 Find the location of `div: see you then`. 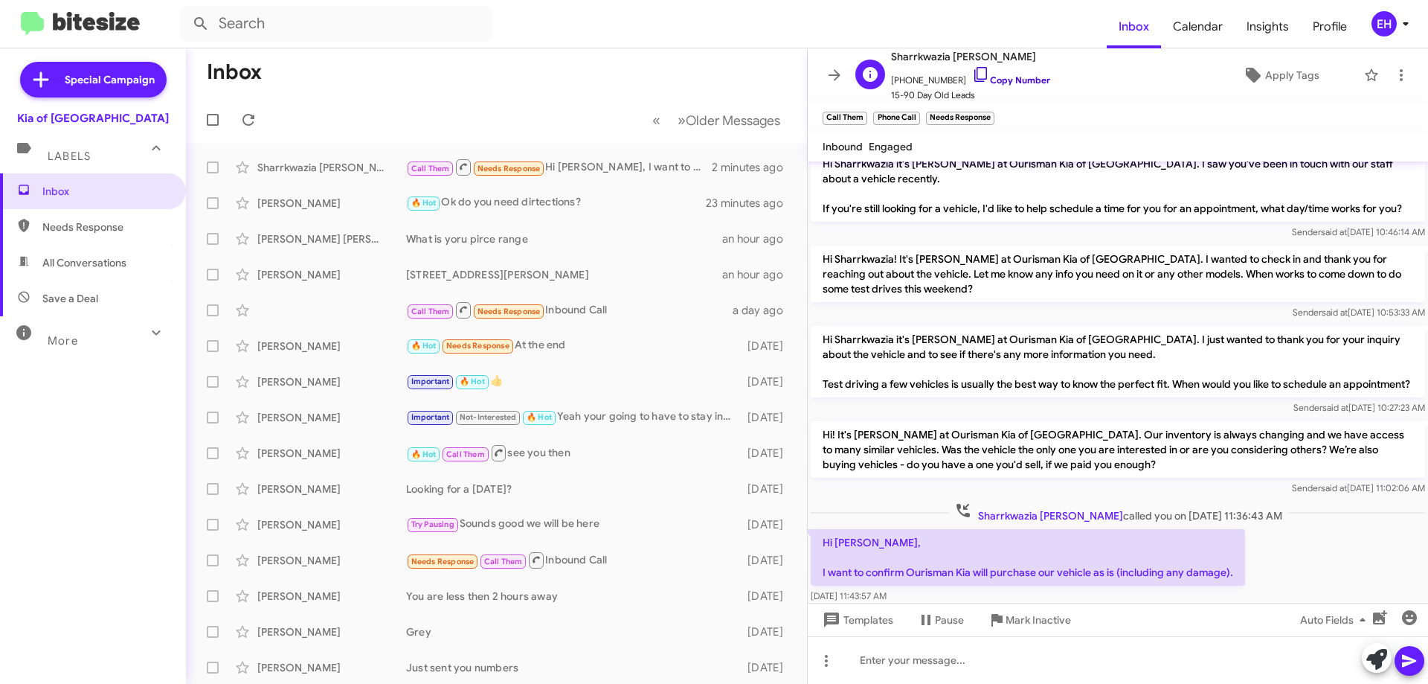

div: see you then is located at coordinates (573, 452).